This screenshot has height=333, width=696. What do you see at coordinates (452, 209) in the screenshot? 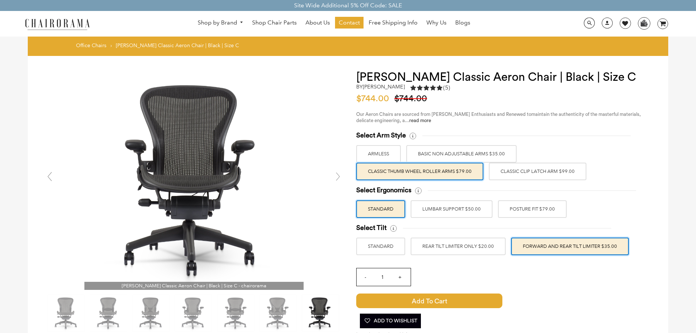
I see `label: LUMBAR SUPPORT $50.00` at bounding box center [452, 209].